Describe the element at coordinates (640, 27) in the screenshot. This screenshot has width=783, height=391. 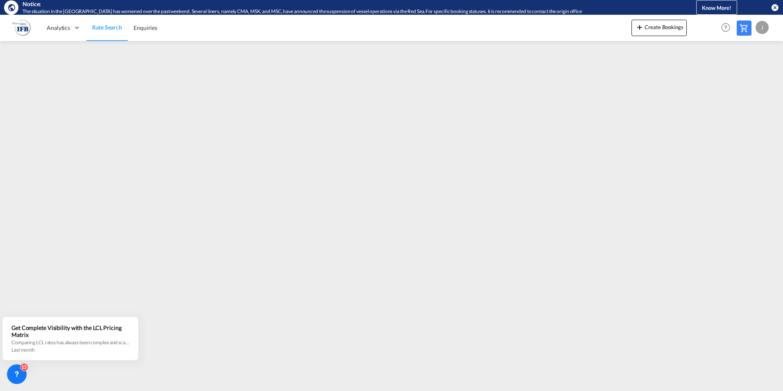
I see `md-icon: icon-plus 400-fg` at that location.